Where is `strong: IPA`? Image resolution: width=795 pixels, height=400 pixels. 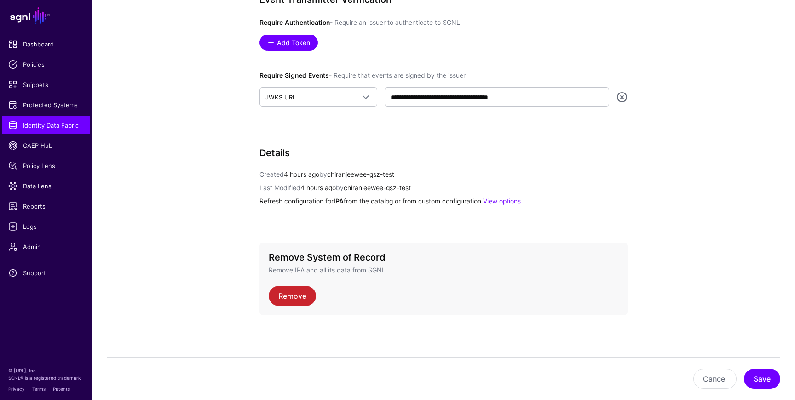 strong: IPA is located at coordinates (338, 201).